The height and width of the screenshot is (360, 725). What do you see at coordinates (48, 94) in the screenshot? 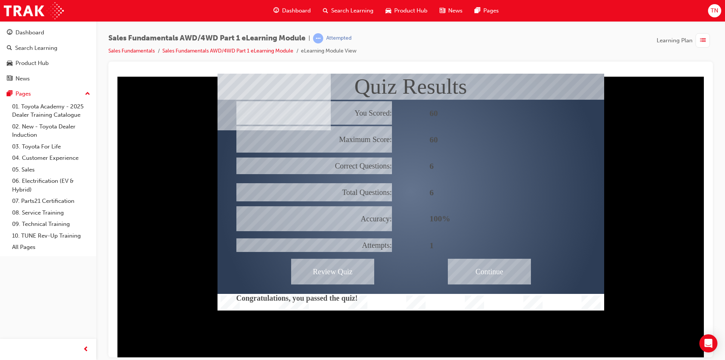
I see `button: Pages` at bounding box center [48, 94].